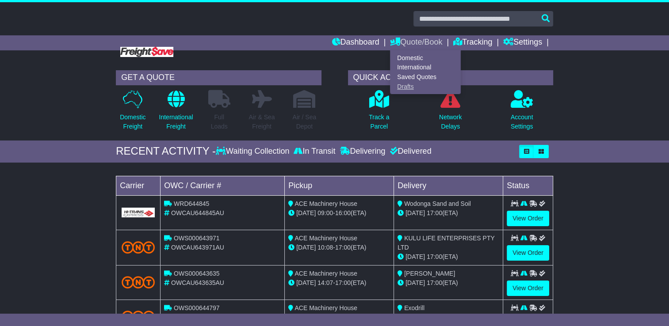  I want to click on span: OWS000643635, so click(197, 274).